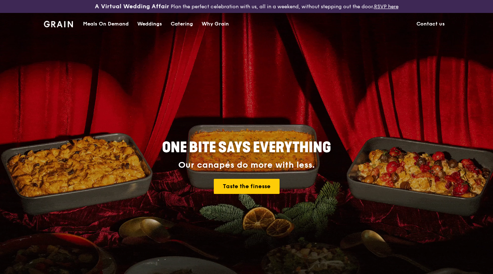 This screenshot has height=274, width=493. What do you see at coordinates (132, 6) in the screenshot?
I see `h3: A Virtual Wedding Affair` at bounding box center [132, 6].